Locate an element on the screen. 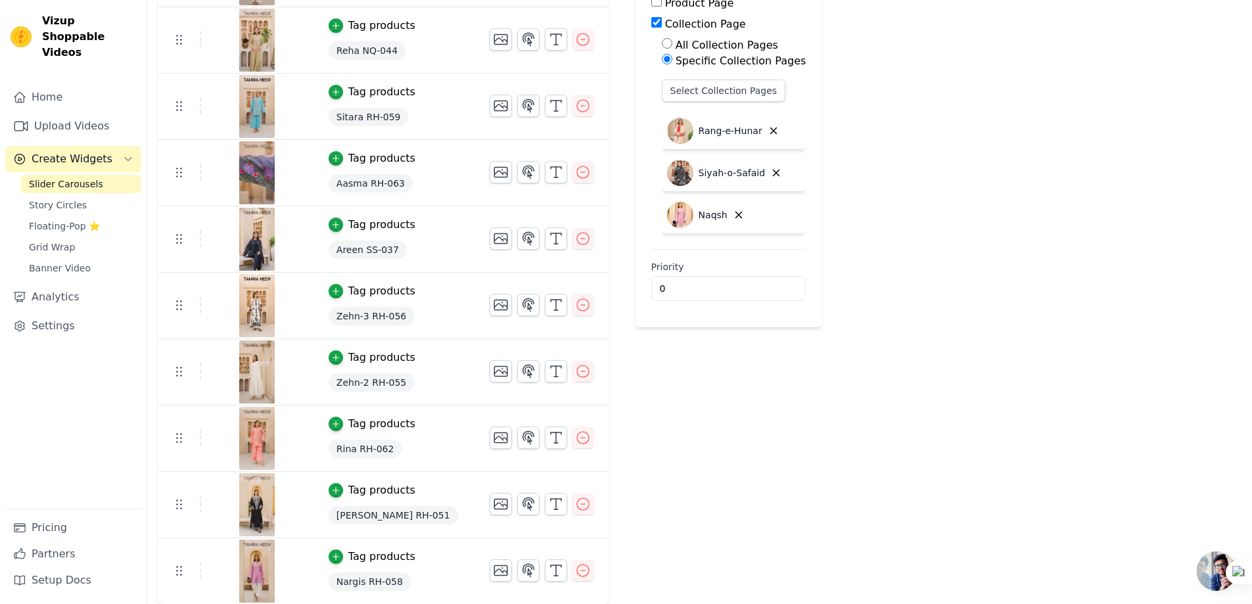 This screenshot has height=604, width=1252. span: Nargis RH-058 is located at coordinates (369, 582).